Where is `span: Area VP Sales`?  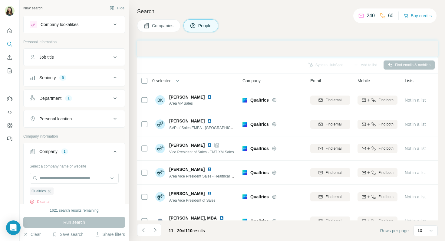
span: Area VP Sales is located at coordinates (194, 104).